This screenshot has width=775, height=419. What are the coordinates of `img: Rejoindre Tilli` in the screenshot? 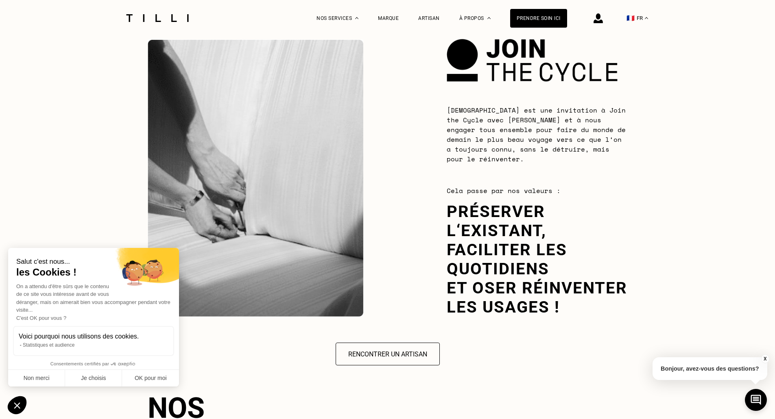 It's located at (255, 178).